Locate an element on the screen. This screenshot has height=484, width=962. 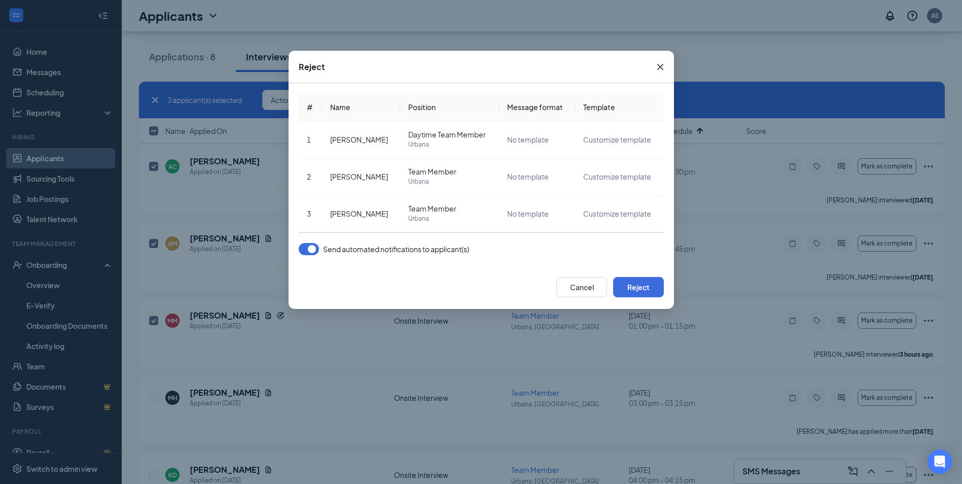
svg: Cross is located at coordinates (660, 67).